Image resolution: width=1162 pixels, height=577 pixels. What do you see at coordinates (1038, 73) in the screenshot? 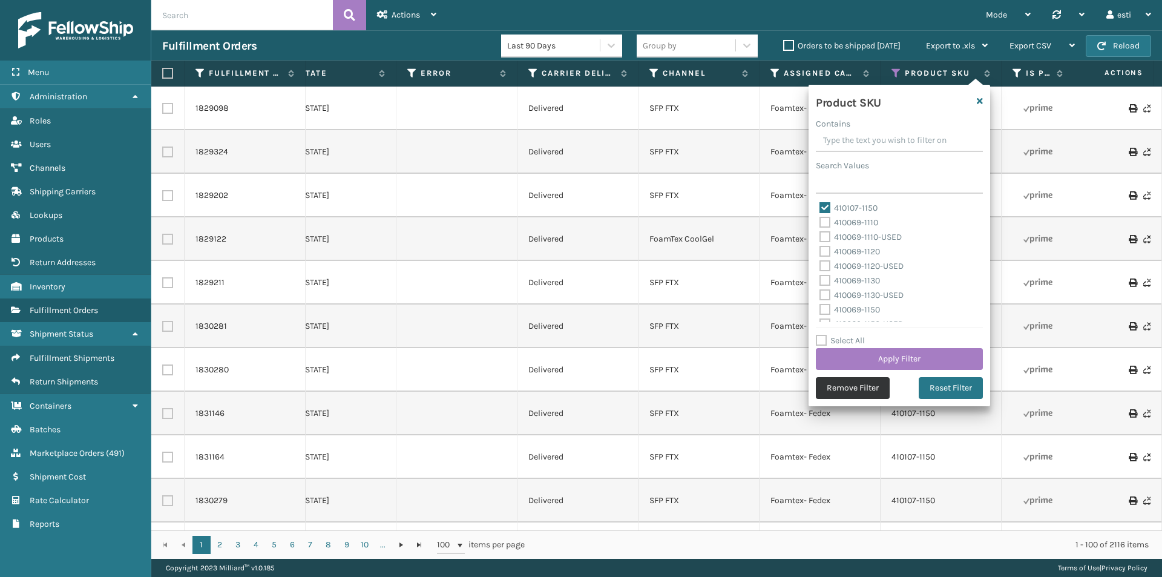
I see `label: Is Prime` at bounding box center [1038, 73].